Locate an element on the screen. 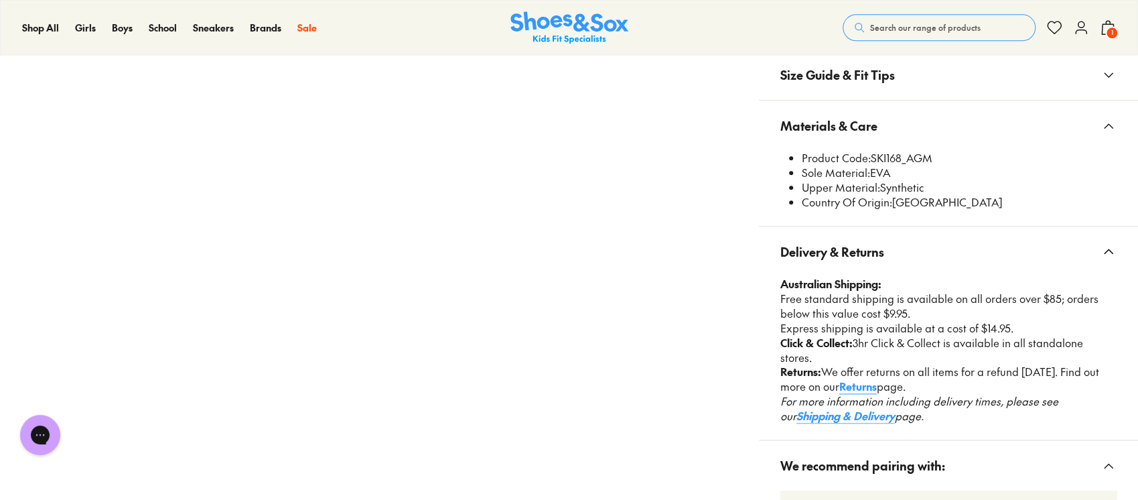 This screenshot has width=1138, height=500. p: 3hr Click & Collect is available in all standalone stores. is located at coordinates (949, 350).